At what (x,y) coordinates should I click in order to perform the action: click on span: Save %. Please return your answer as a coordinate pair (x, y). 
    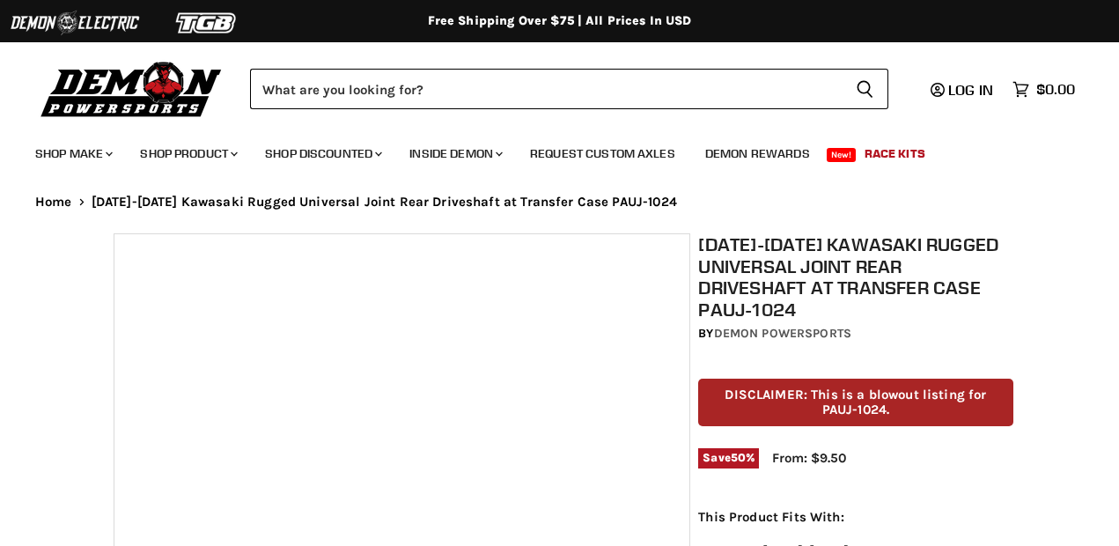
    Looking at the image, I should click on (728, 458).